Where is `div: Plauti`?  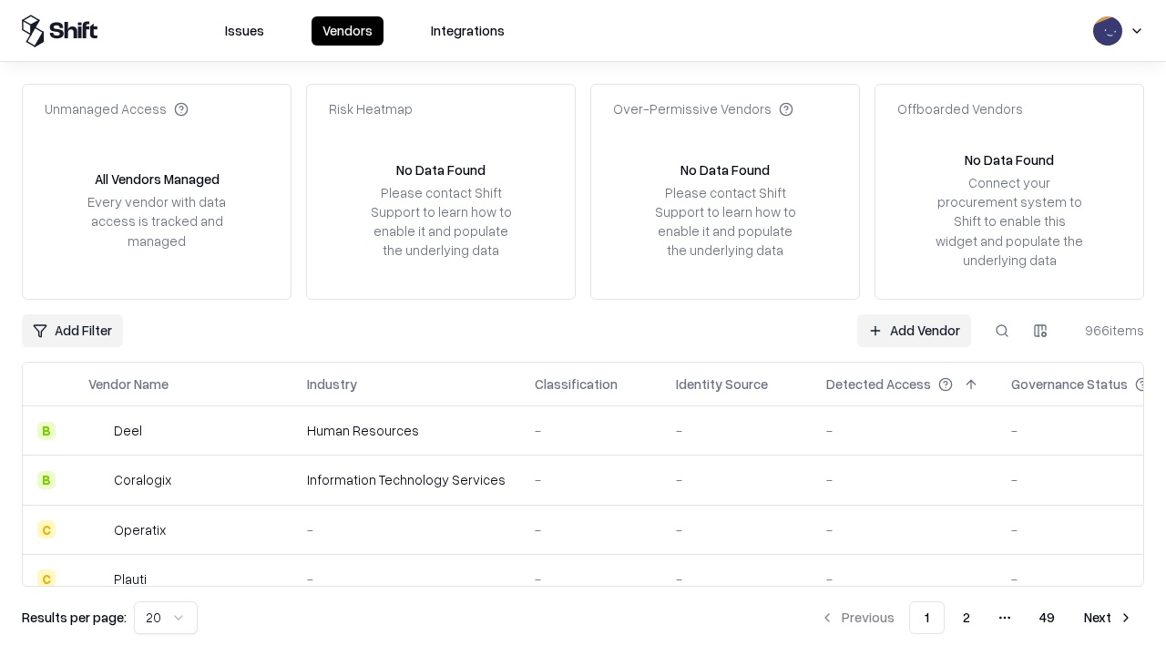 div: Plauti is located at coordinates (130, 578).